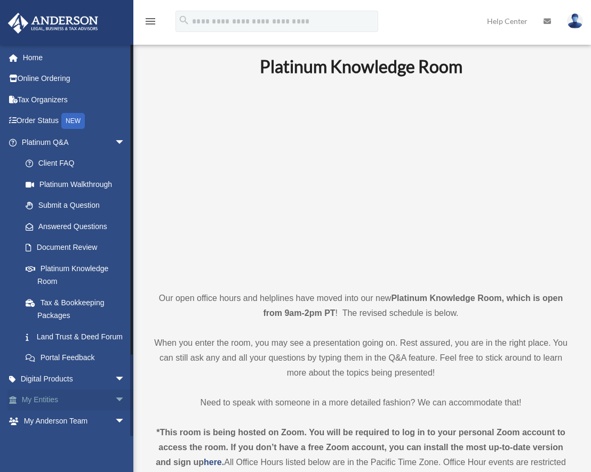 The height and width of the screenshot is (472, 591). I want to click on a: Land Trust & Deed Forum, so click(78, 337).